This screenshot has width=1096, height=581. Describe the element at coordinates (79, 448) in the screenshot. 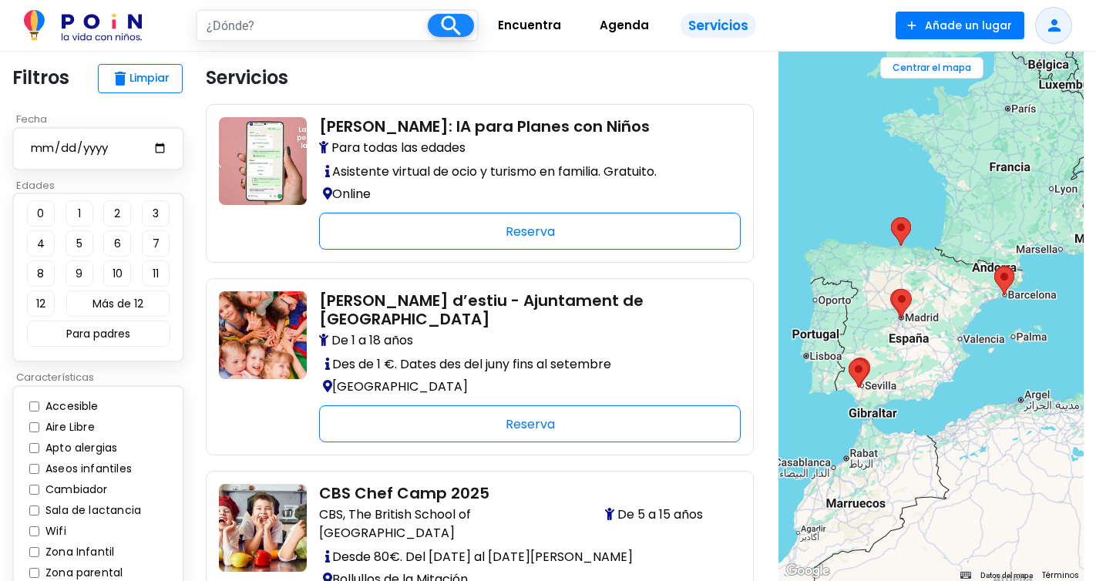

I see `label: Apto alergias` at that location.